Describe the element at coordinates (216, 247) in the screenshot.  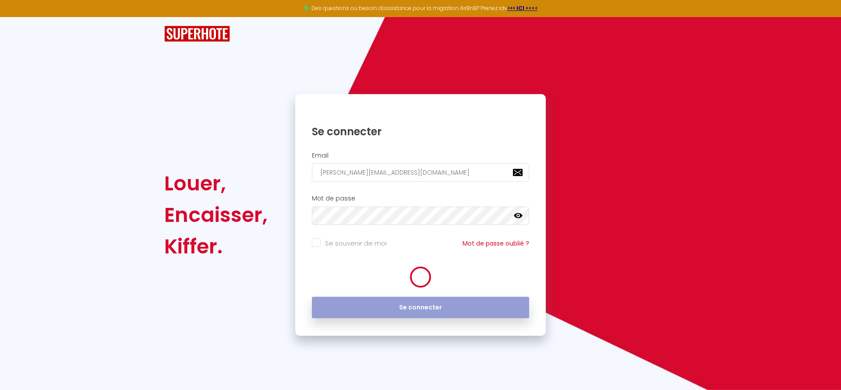
I see `div: Kiffer.` at that location.